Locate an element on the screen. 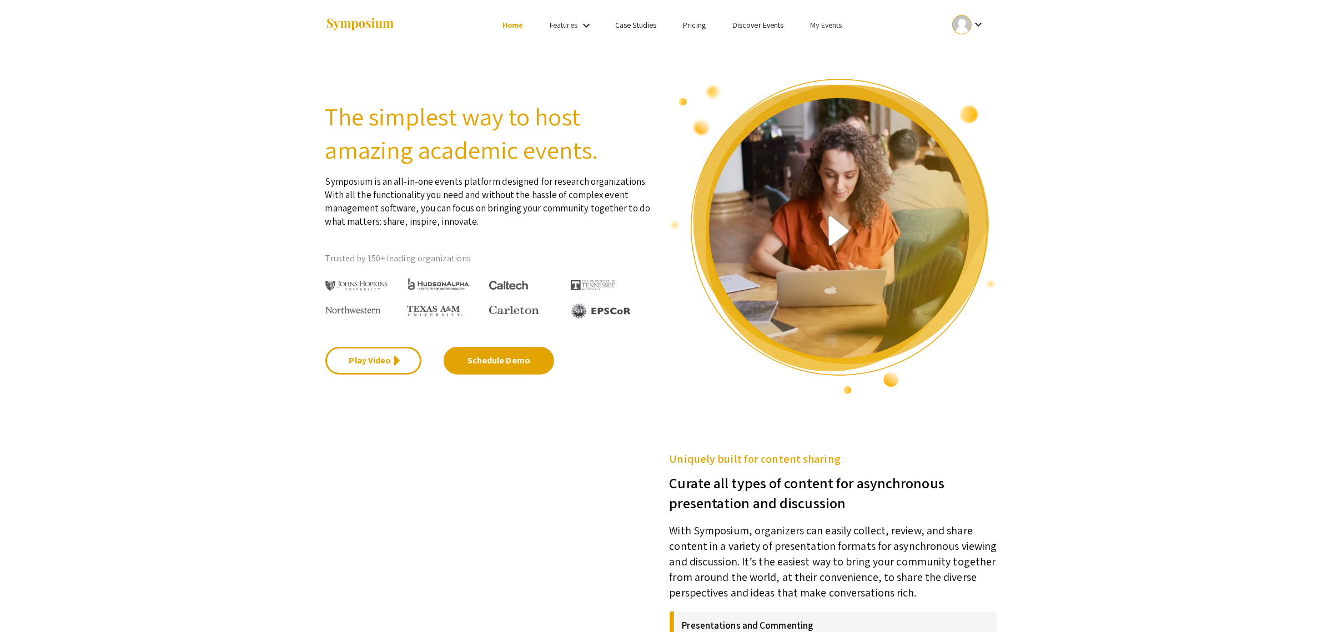 This screenshot has height=632, width=1322. img: video overview of Symposium is located at coordinates (833, 237).